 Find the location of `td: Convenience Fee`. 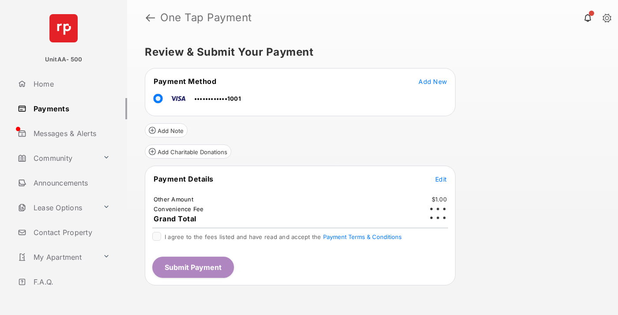

td: Convenience Fee is located at coordinates (179, 209).